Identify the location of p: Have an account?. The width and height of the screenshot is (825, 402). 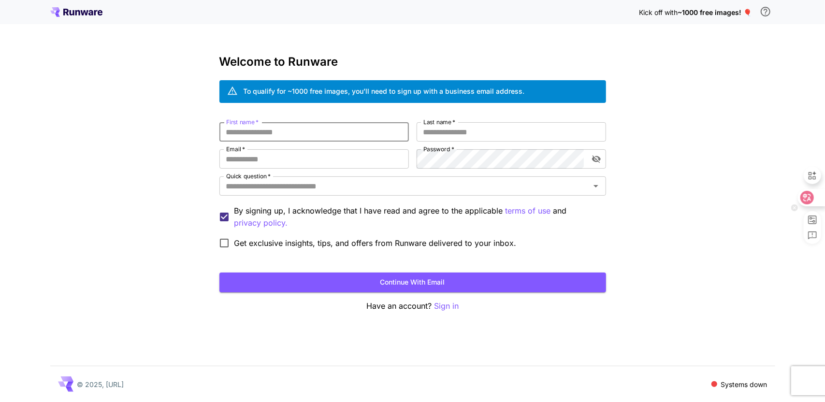
(413, 306).